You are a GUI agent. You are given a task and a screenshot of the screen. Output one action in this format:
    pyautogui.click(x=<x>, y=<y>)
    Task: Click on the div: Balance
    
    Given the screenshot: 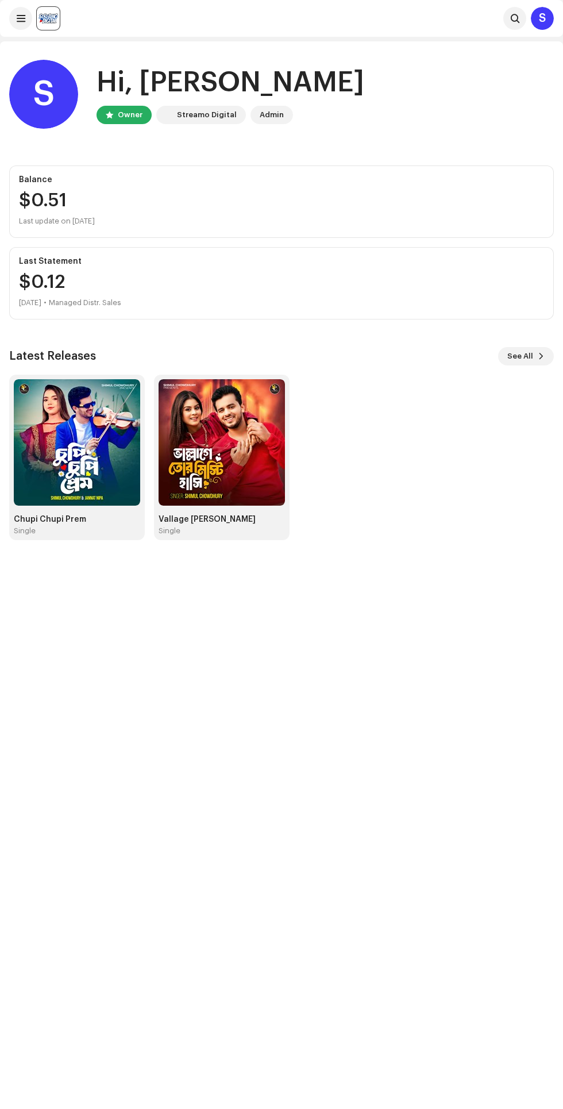 What is the action you would take?
    pyautogui.click(x=282, y=180)
    